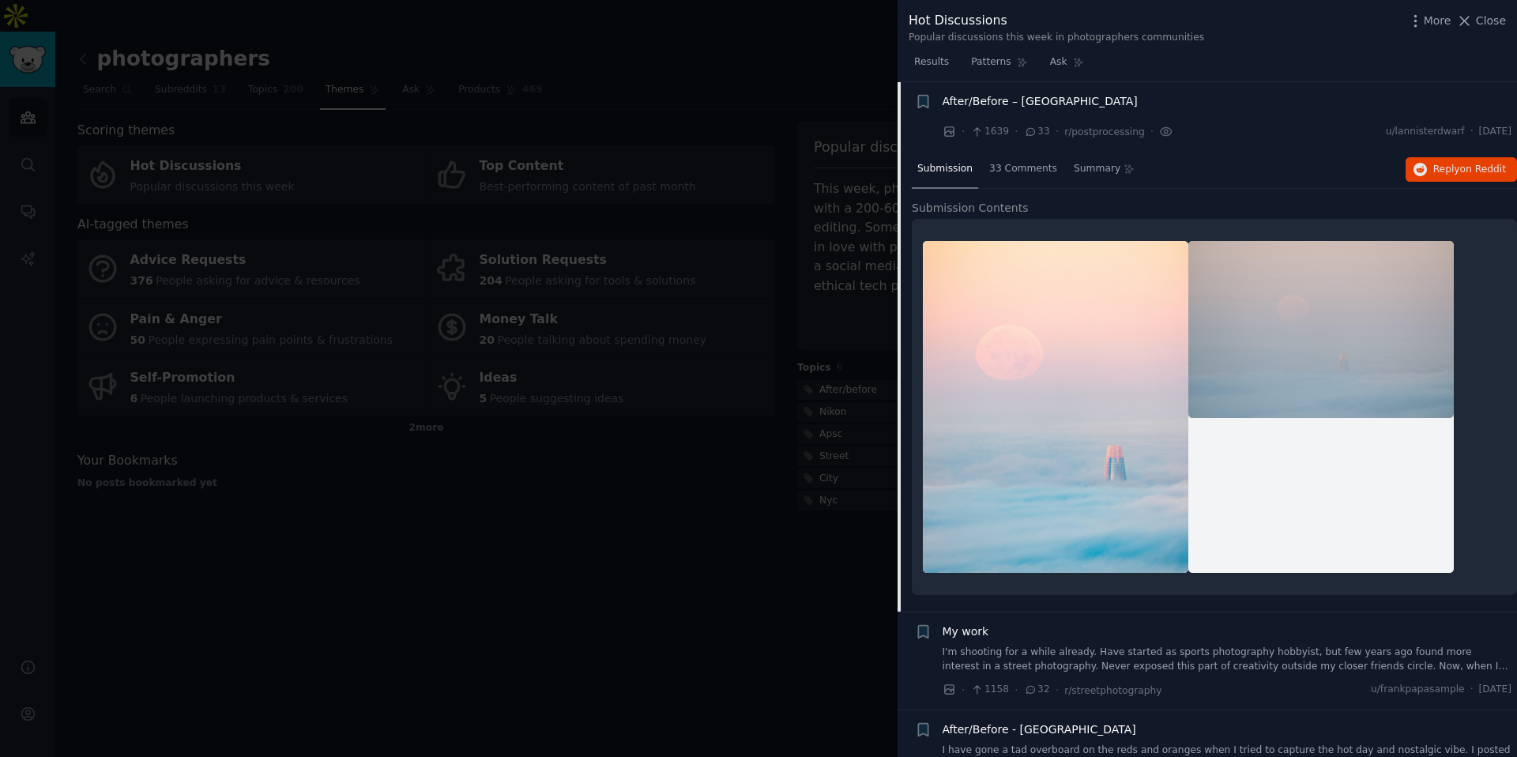 The width and height of the screenshot is (1517, 757). Describe the element at coordinates (1056, 38) in the screenshot. I see `div: Popular discussions this week in photographers communities` at that location.